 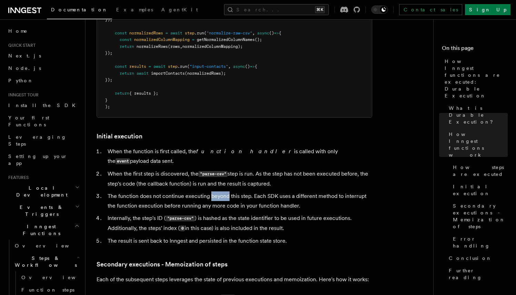 I want to click on span: Examples, so click(x=134, y=10).